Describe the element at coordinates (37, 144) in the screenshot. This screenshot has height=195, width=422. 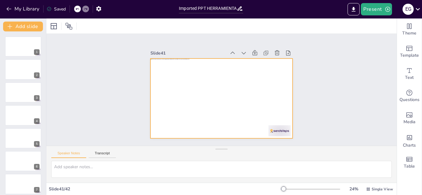
I see `div: 5` at that location.